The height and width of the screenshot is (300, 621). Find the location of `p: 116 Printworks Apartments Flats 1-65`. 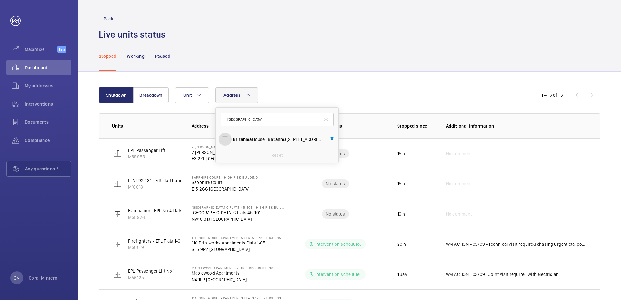

p: 116 Printworks Apartments Flats 1-65 is located at coordinates (238, 243).